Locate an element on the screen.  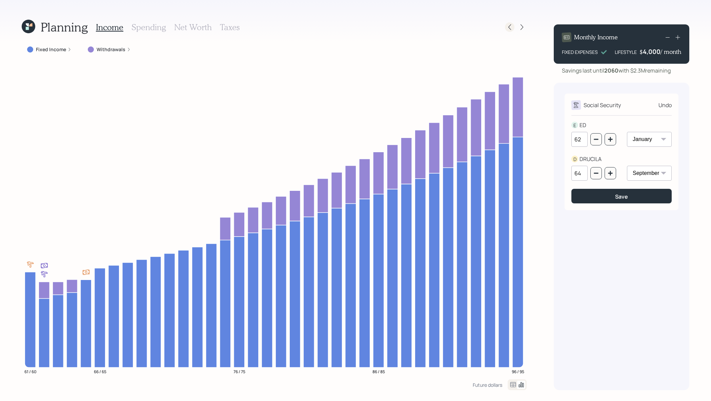
div: Save is located at coordinates (621, 196).